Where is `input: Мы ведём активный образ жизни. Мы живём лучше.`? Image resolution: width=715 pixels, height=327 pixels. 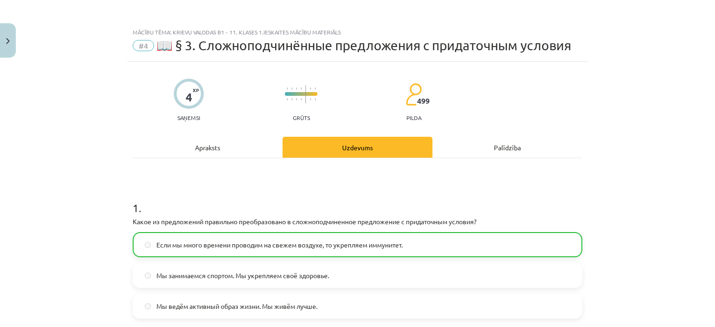
input: Мы ведём активный образ жизни. Мы живём лучше. is located at coordinates (147, 306).